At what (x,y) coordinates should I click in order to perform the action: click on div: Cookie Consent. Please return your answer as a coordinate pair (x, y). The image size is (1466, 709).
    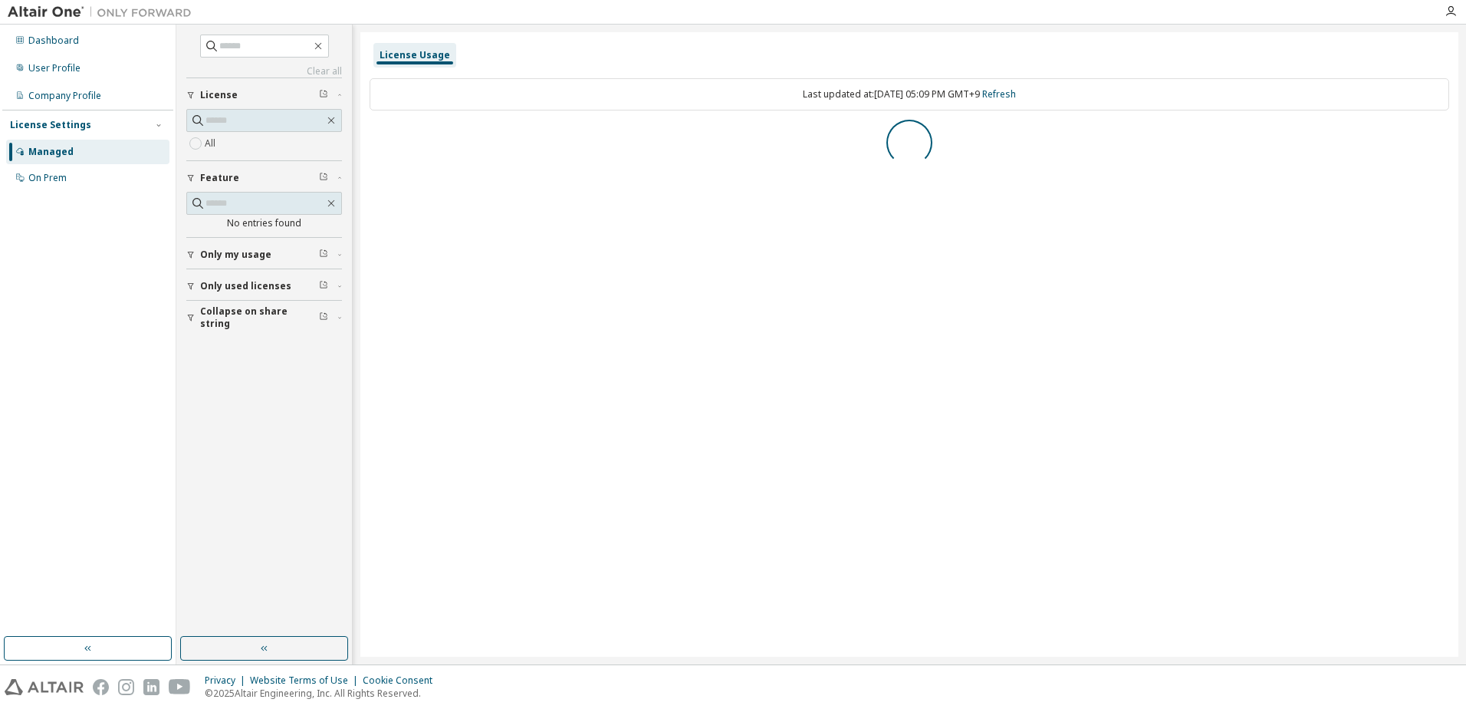
    Looking at the image, I should click on (402, 680).